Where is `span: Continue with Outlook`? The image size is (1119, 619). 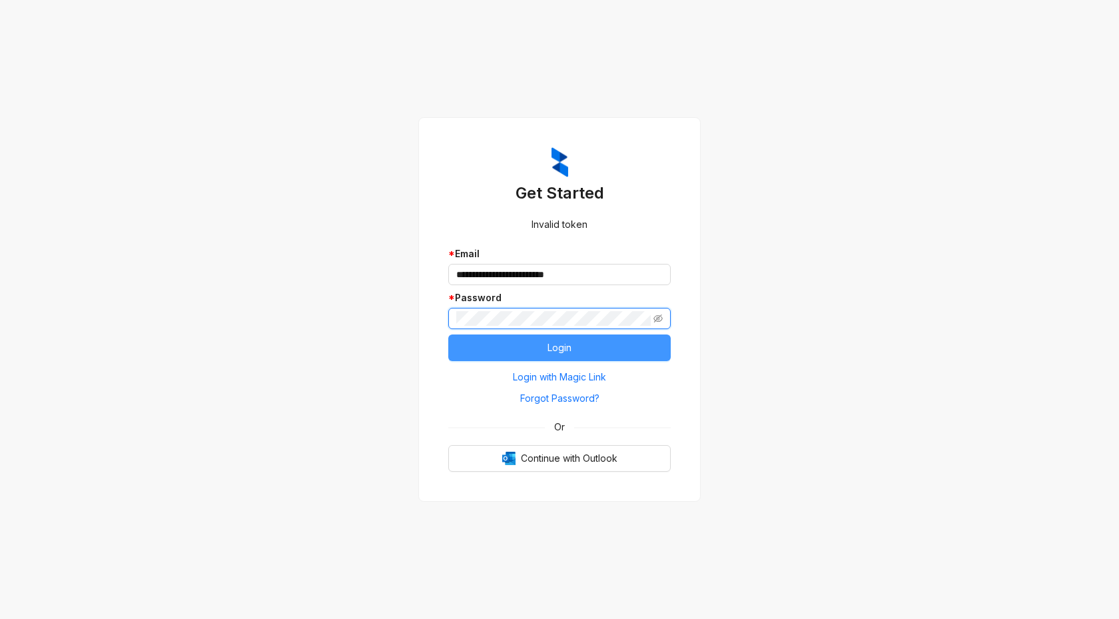
span: Continue with Outlook is located at coordinates (569, 458).